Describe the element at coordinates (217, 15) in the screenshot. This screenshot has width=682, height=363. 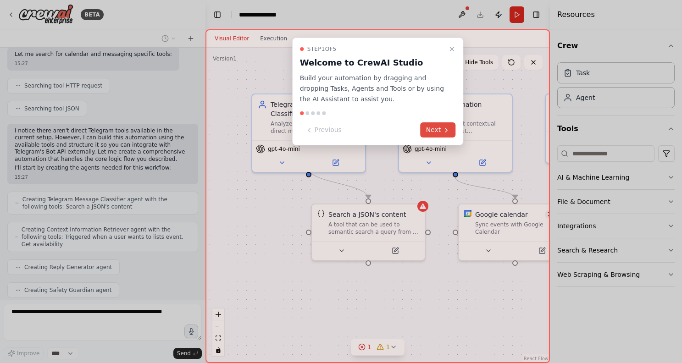
I see `button: Hide left sidebar` at that location.